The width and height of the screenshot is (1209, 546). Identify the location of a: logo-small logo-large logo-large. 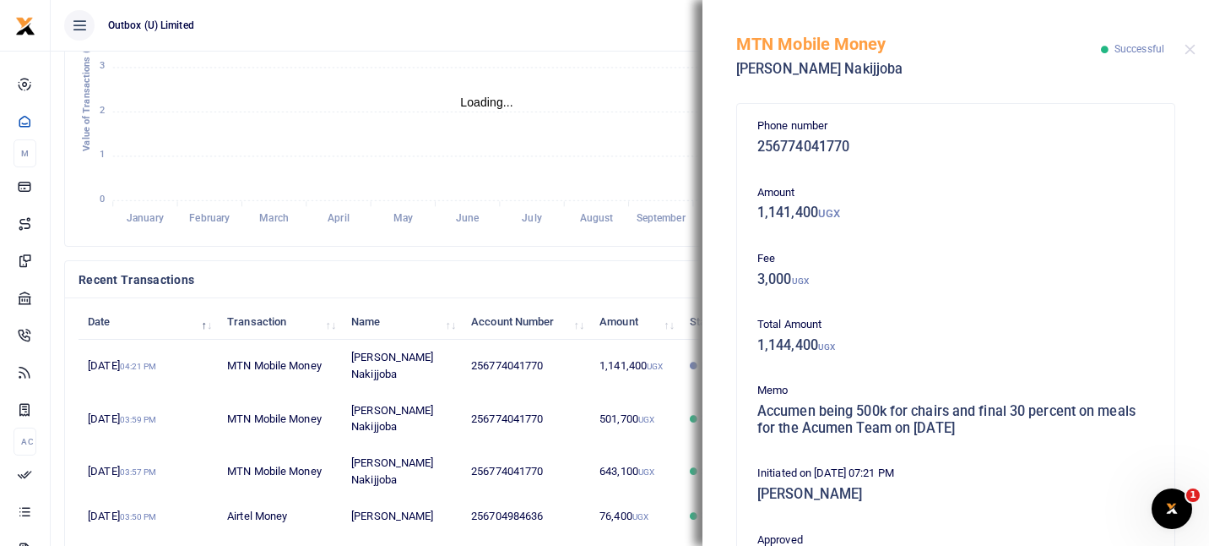
(25, 24).